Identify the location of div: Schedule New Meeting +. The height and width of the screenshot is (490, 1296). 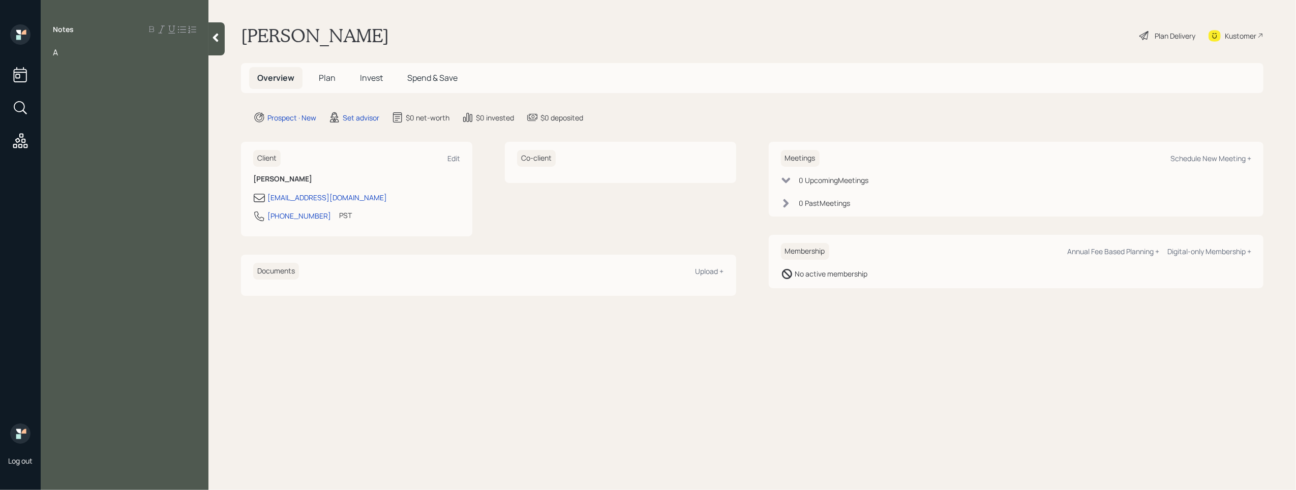
(1211, 158).